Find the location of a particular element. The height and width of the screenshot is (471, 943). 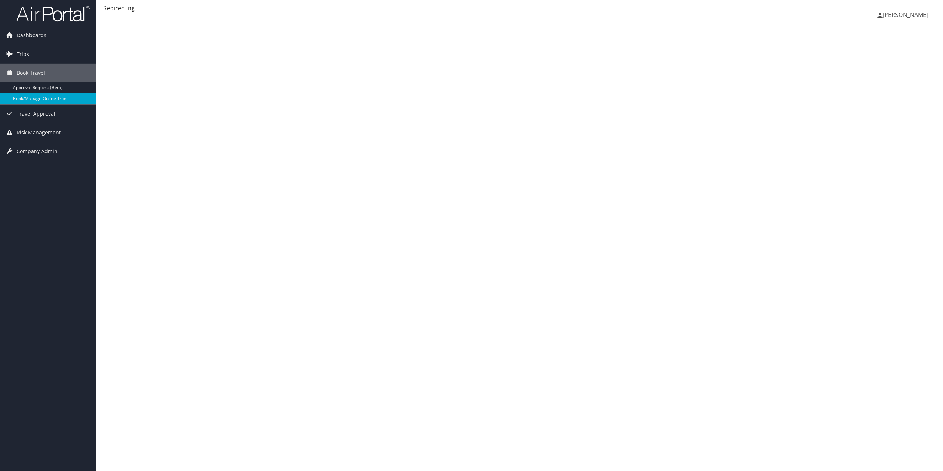

span: Book Travel is located at coordinates (31, 73).